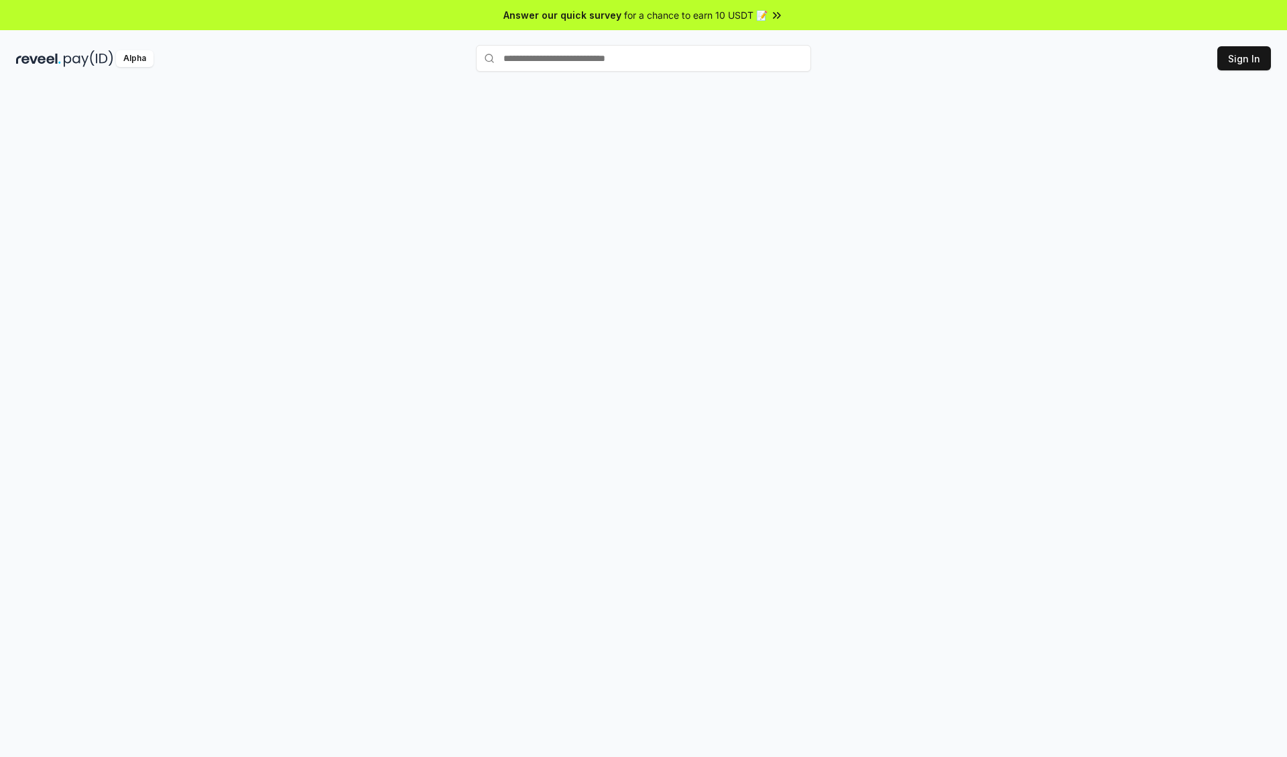  Describe the element at coordinates (696, 15) in the screenshot. I see `span: for a chance to earn 10 USDT 📝` at that location.